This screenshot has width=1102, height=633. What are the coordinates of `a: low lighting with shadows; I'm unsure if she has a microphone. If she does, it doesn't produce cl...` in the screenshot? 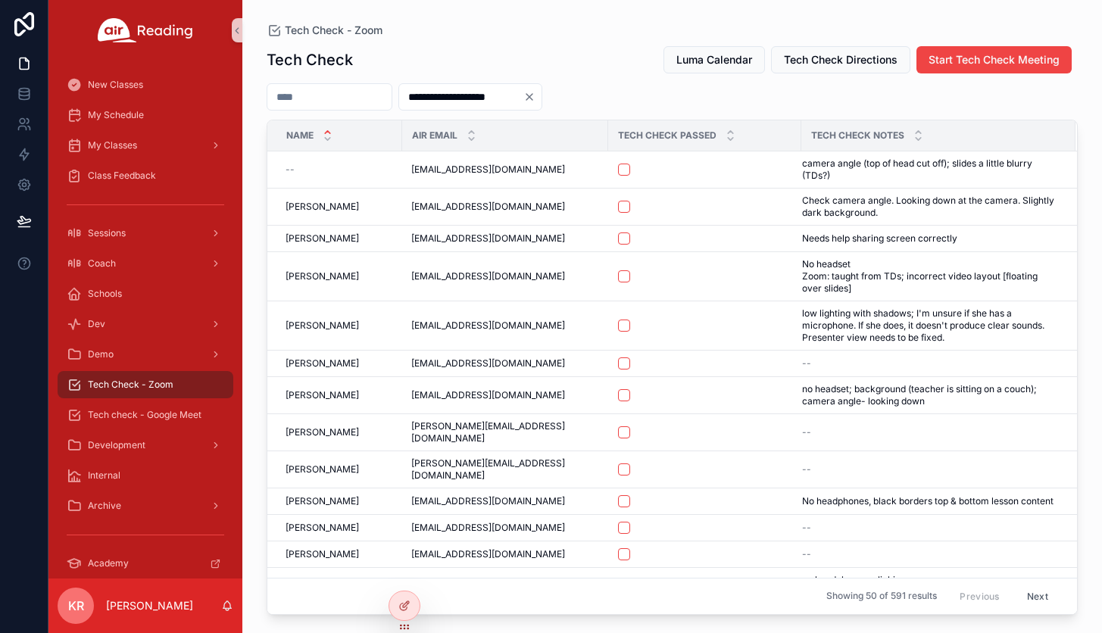 It's located at (930, 326).